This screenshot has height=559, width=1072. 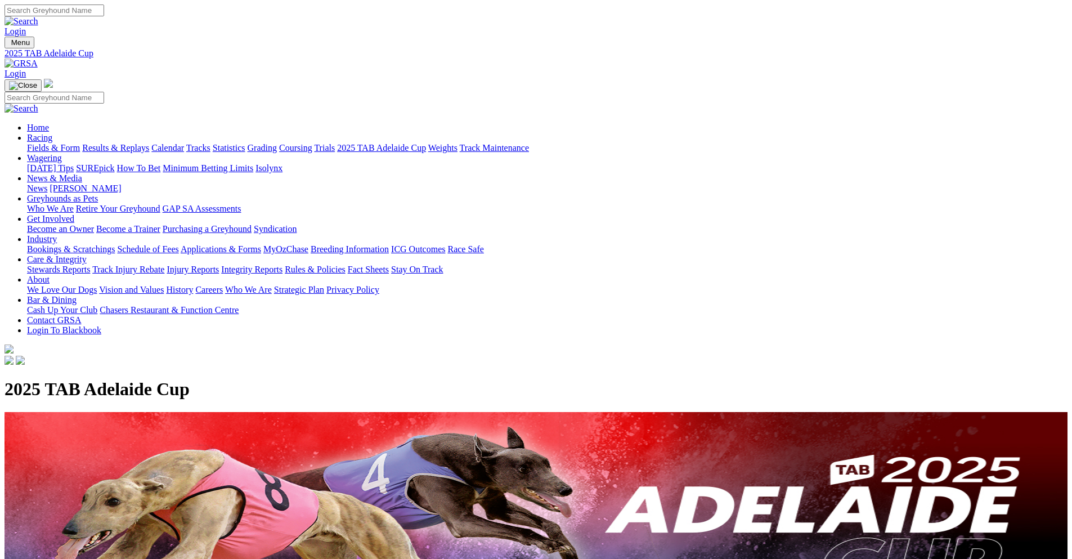 I want to click on a: Stay On Track, so click(x=417, y=269).